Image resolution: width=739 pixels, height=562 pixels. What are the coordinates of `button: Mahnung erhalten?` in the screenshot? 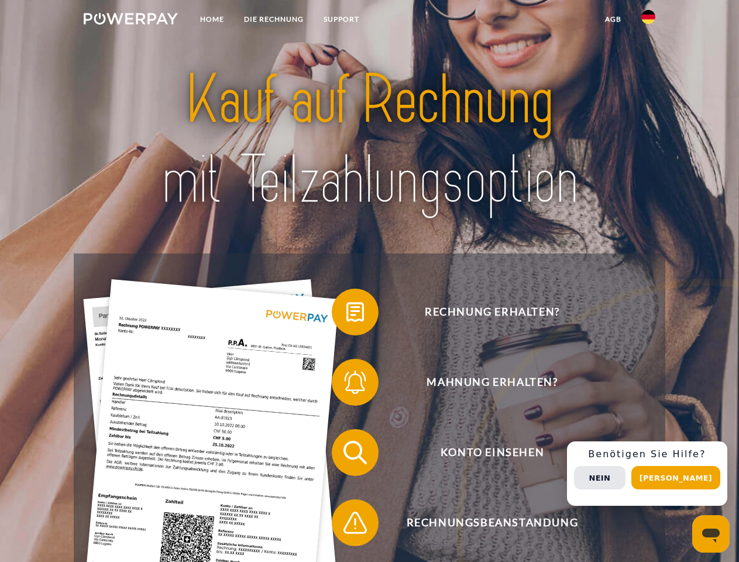 It's located at (484, 382).